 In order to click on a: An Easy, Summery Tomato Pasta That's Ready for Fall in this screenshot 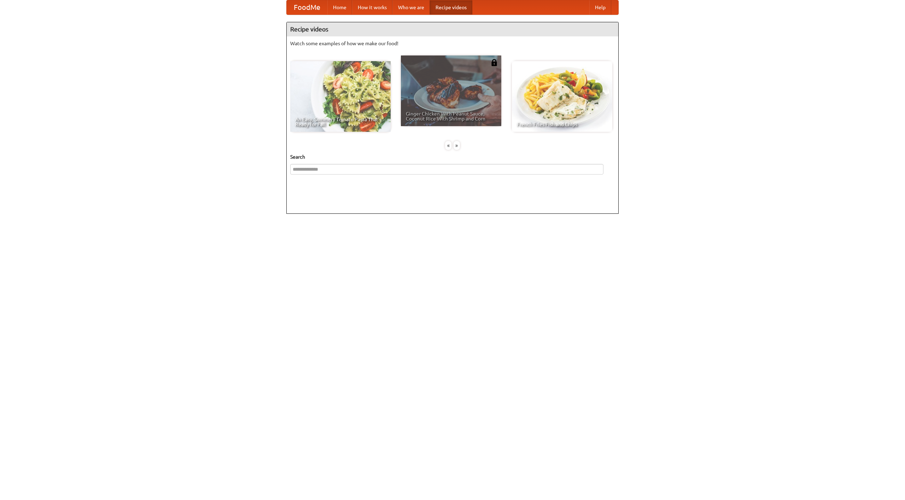, I will do `click(340, 96)`.